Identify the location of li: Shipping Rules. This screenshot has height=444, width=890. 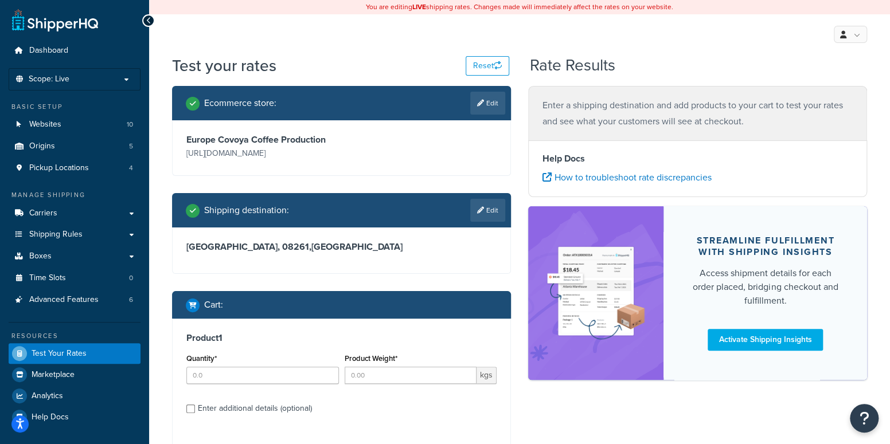
(75, 235).